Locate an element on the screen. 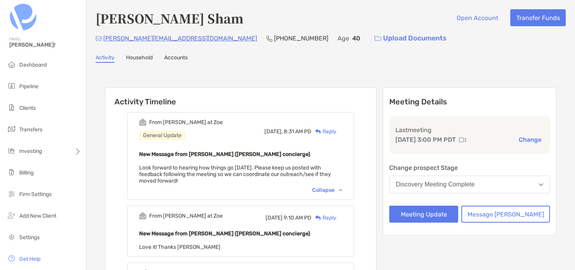 Image resolution: width=575 pixels, height=270 pixels. span: Dashboard is located at coordinates (33, 65).